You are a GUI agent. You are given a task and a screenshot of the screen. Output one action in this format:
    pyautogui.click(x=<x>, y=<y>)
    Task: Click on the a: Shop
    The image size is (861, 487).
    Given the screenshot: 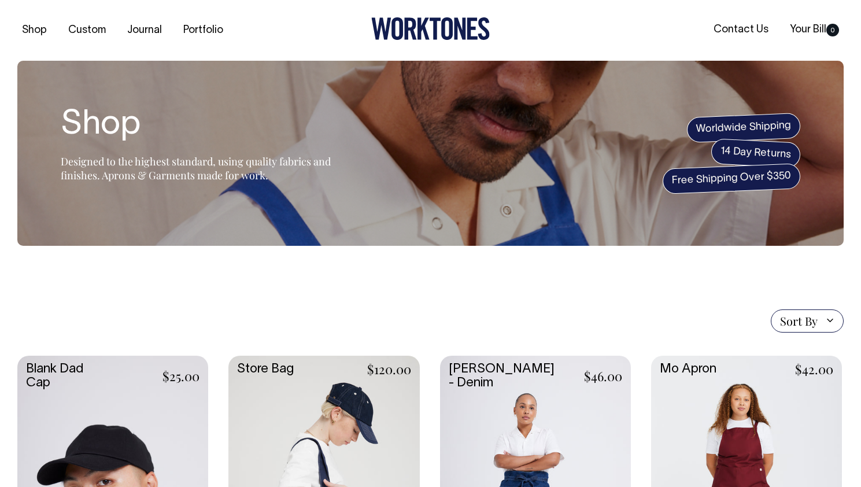 What is the action you would take?
    pyautogui.click(x=34, y=30)
    